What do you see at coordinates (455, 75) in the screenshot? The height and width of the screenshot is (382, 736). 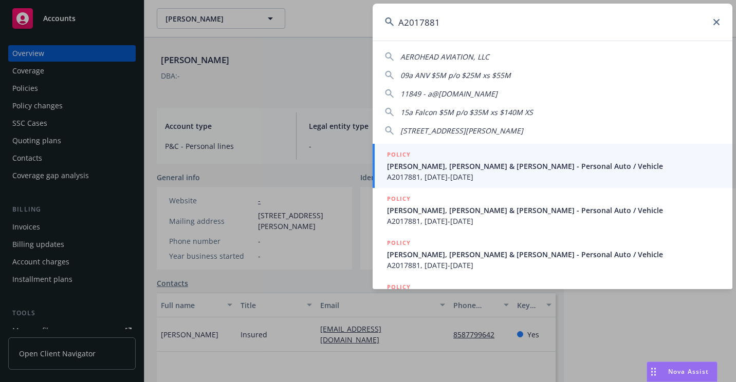 I see `span: 09a ANV $5M p/o $25M xs $55M` at bounding box center [455, 75].